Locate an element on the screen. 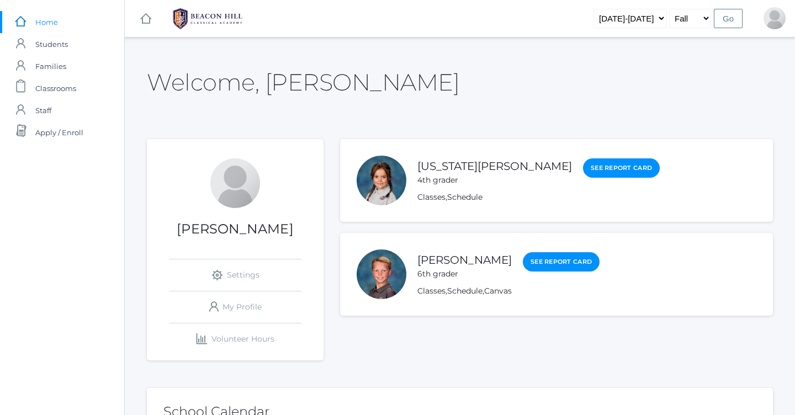 The width and height of the screenshot is (795, 415). a: Volunteer Hours is located at coordinates (235, 339).